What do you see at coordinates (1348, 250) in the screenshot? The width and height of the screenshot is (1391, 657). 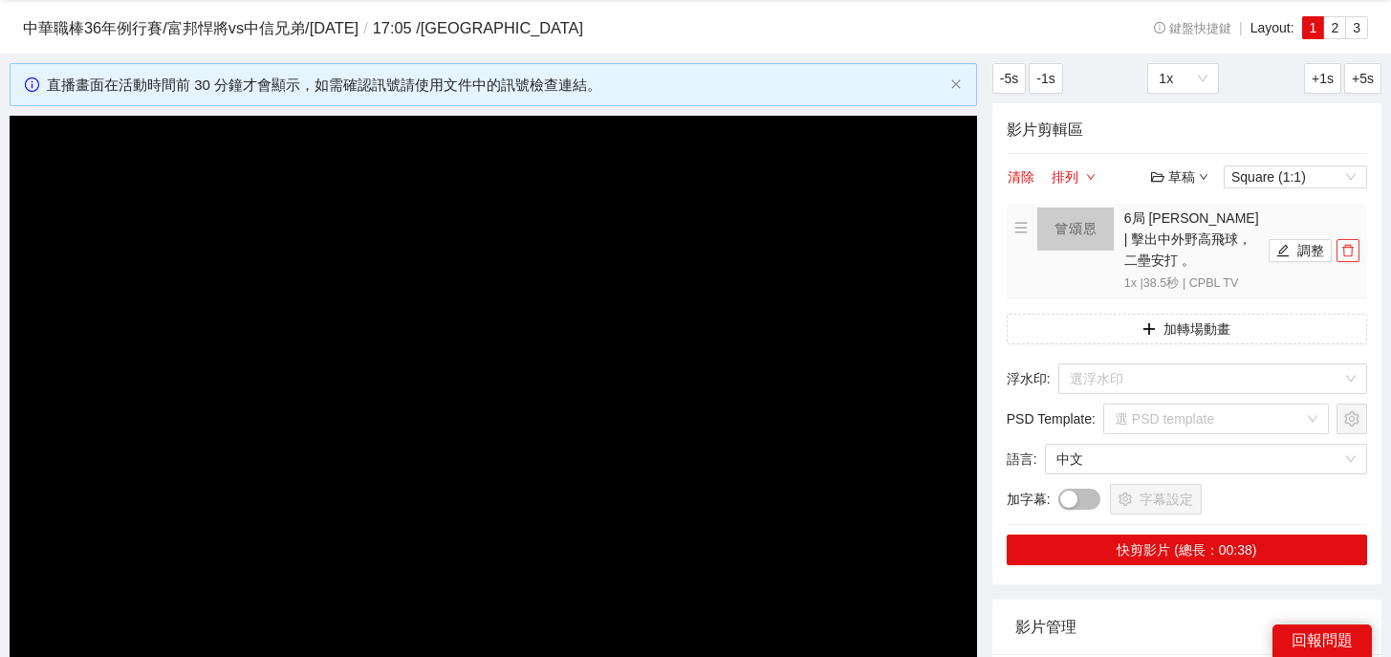 I see `button: delete` at bounding box center [1348, 250].